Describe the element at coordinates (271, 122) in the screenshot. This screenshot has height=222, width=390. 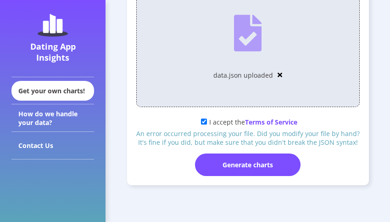
I see `span: Terms of Service` at that location.